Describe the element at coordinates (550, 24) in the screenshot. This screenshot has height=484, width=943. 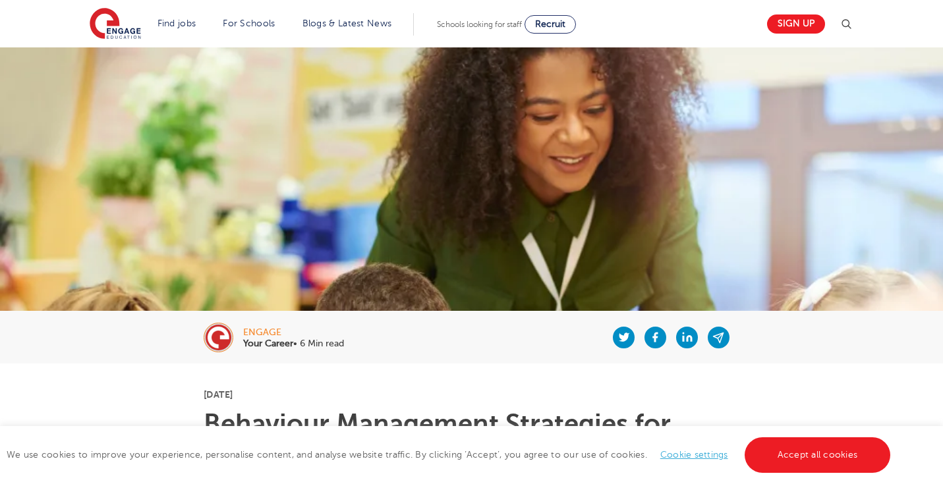
I see `span: Recruit` at that location.